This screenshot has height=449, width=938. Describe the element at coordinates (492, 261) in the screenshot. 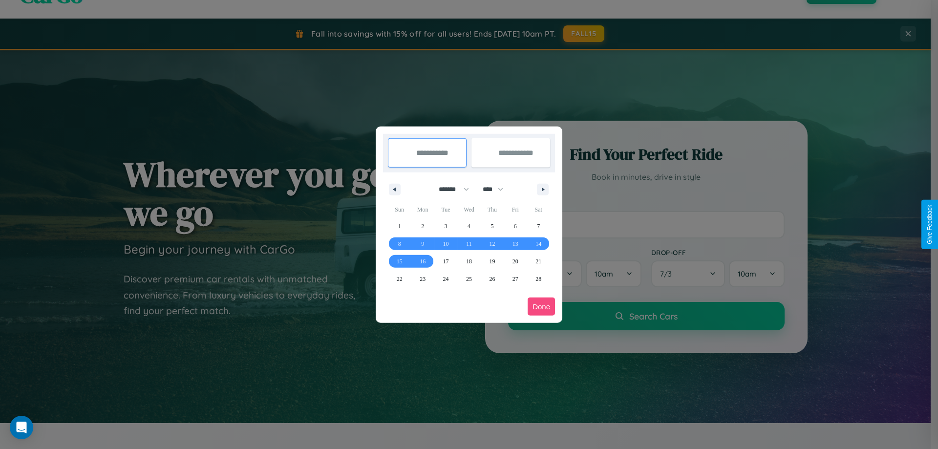

I see `button: 19` at that location.